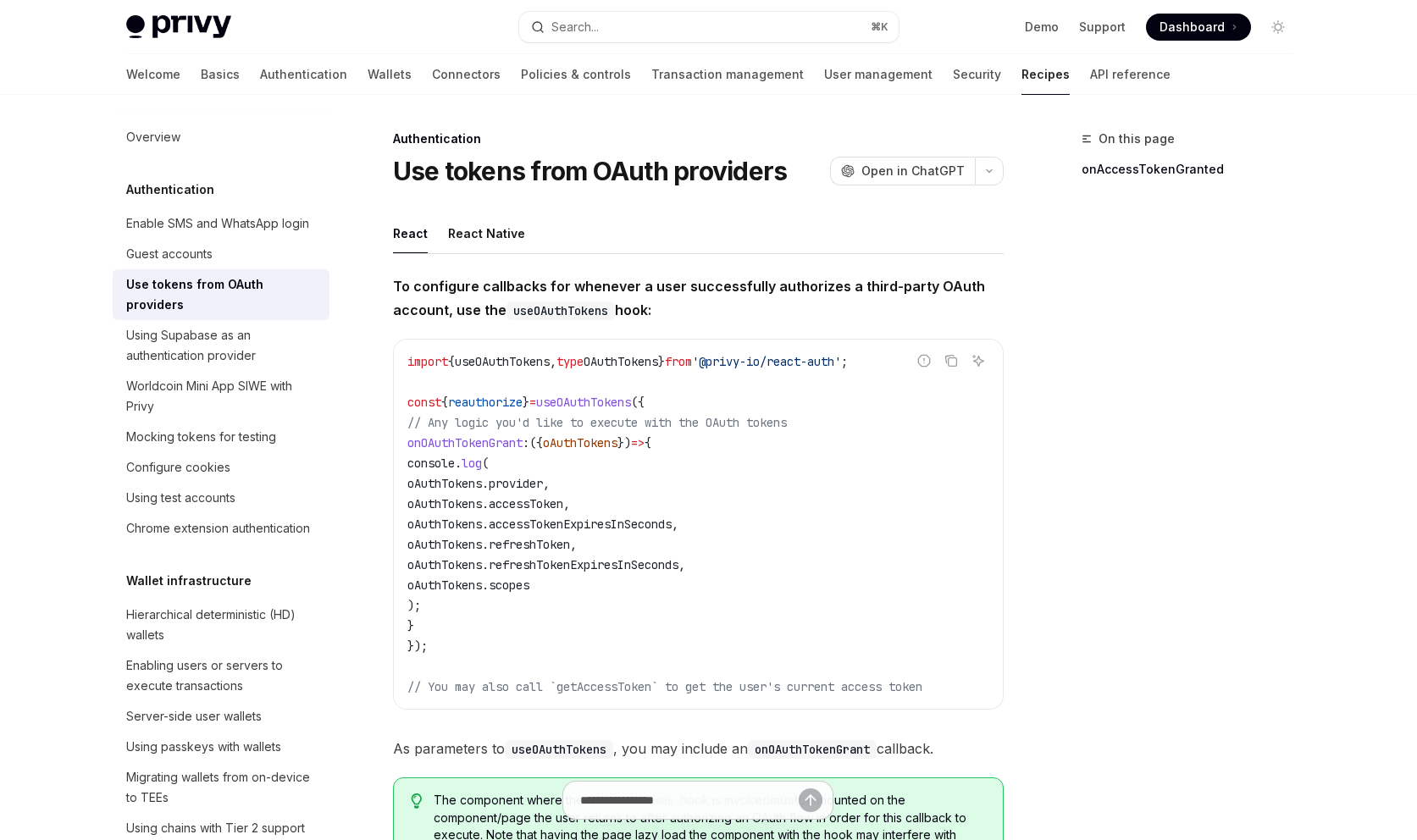 Image resolution: width=1417 pixels, height=840 pixels. What do you see at coordinates (679, 361) in the screenshot?
I see `span: from` at bounding box center [679, 361].